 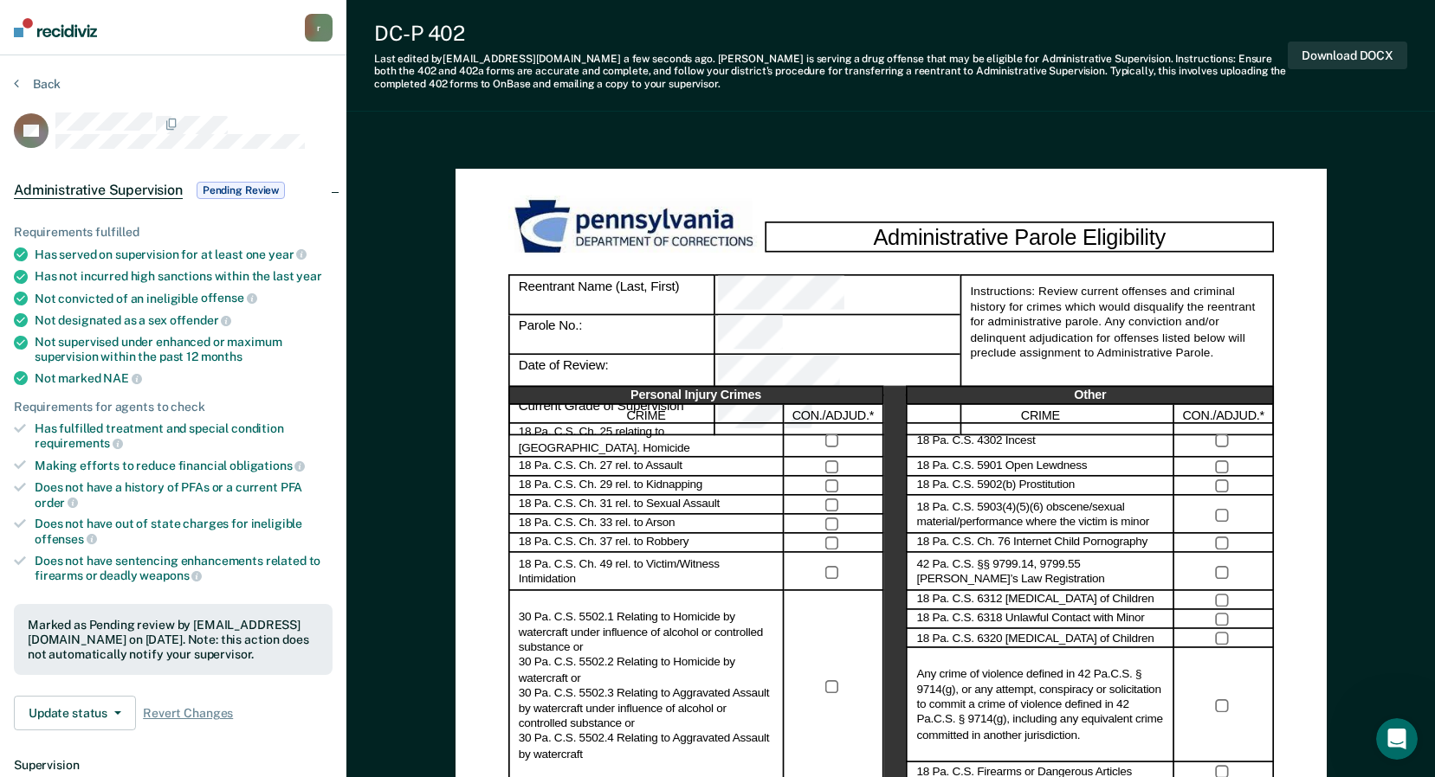 I want to click on button: Download DOCX, so click(x=1347, y=55).